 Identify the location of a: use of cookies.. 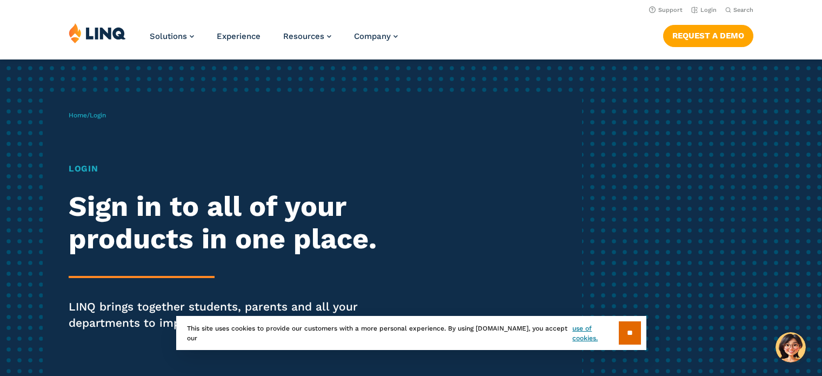
(595, 333).